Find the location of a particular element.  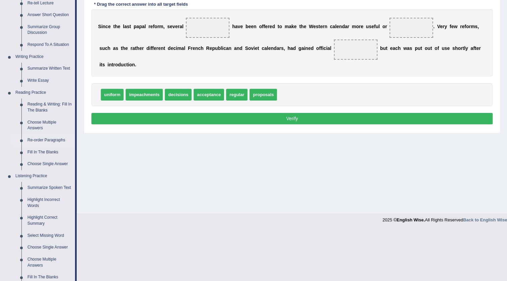

b: V is located at coordinates (438, 26).